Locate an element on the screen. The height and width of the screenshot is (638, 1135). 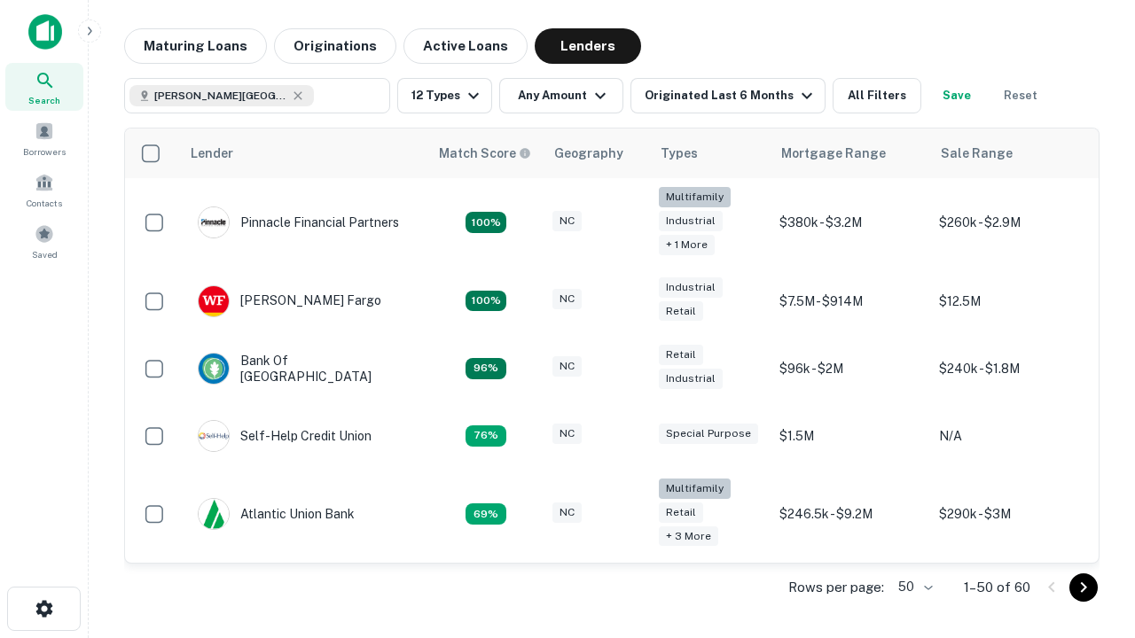
td: $380k - $3.2M is located at coordinates (850, 222).